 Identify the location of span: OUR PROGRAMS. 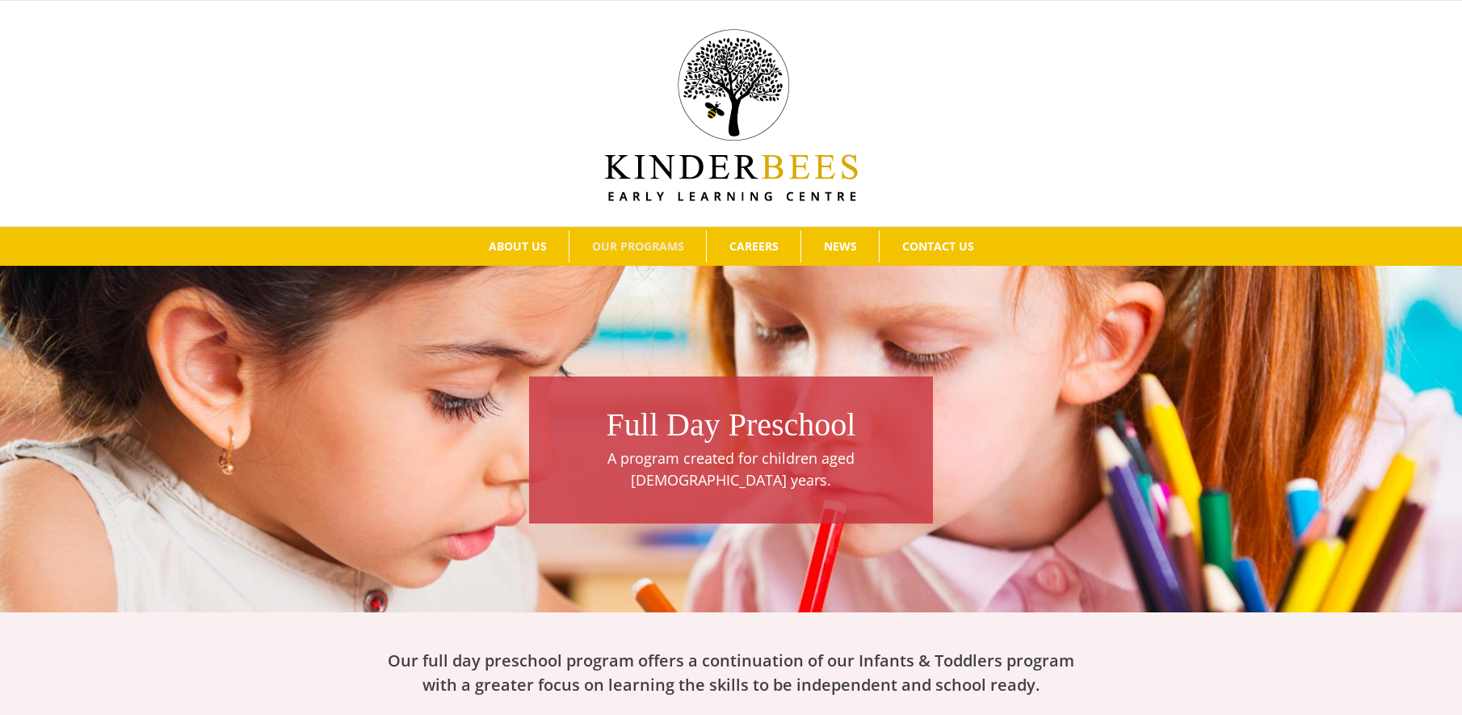
(638, 246).